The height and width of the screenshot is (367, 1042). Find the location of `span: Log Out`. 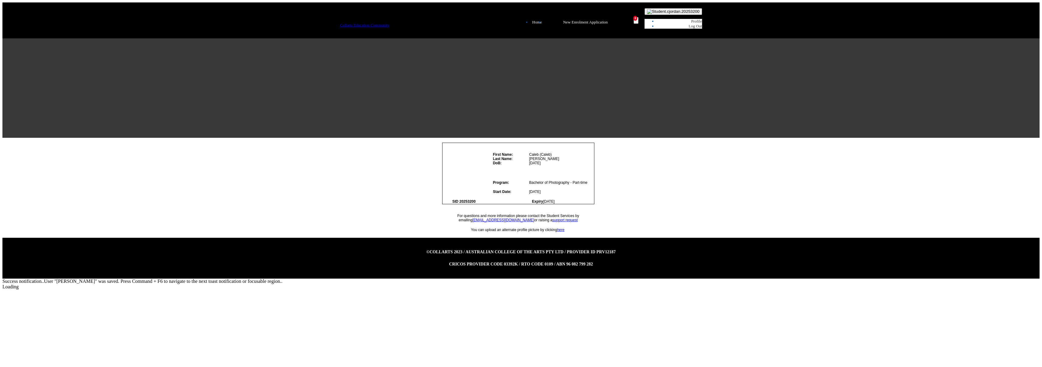

span: Log Out is located at coordinates (696, 26).